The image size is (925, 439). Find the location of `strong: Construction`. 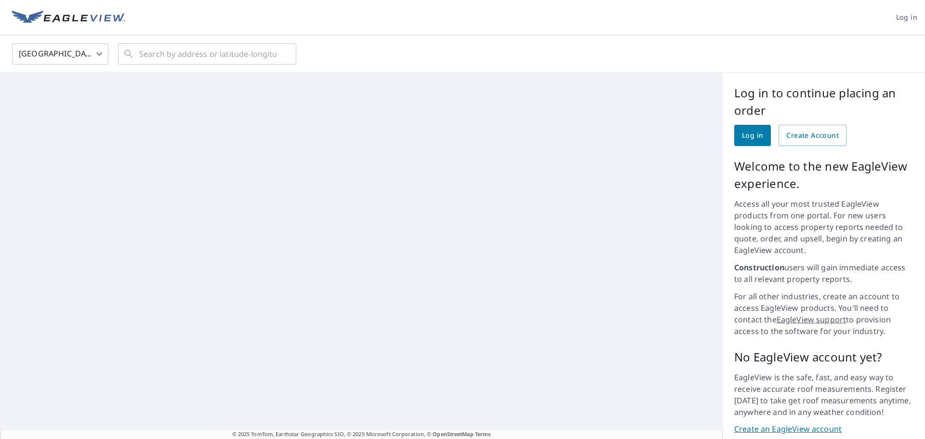

strong: Construction is located at coordinates (759, 267).